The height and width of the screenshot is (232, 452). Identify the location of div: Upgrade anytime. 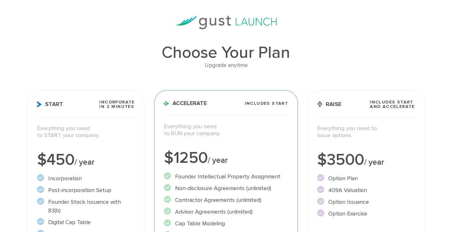
(226, 65).